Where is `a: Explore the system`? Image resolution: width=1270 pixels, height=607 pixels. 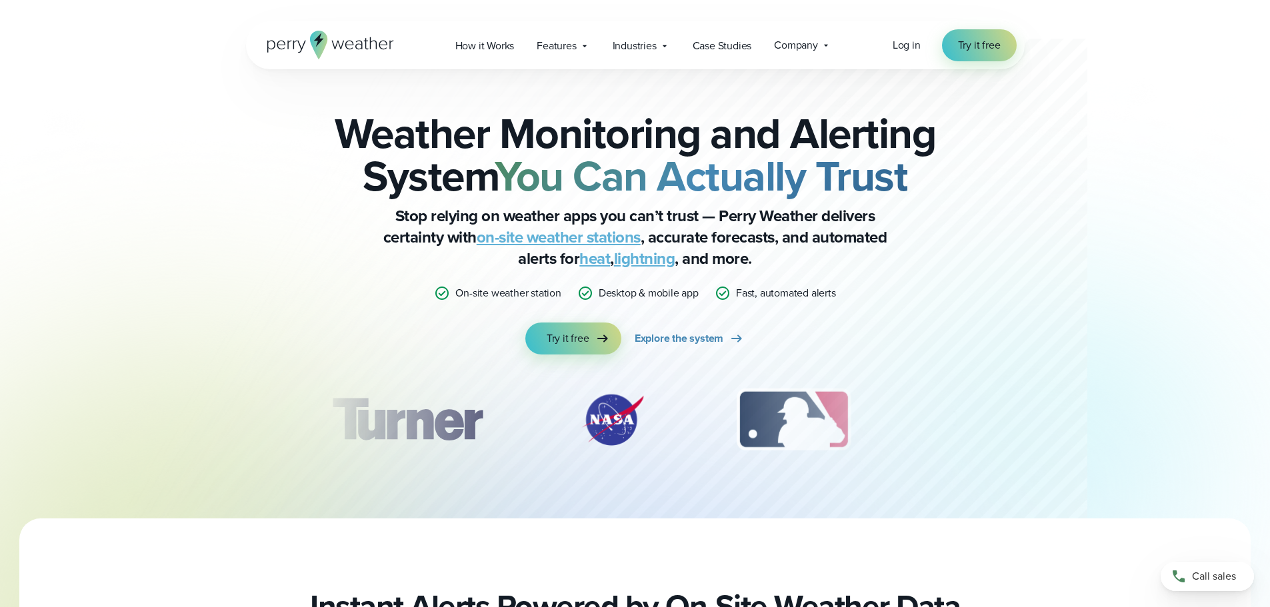 a: Explore the system is located at coordinates (689, 339).